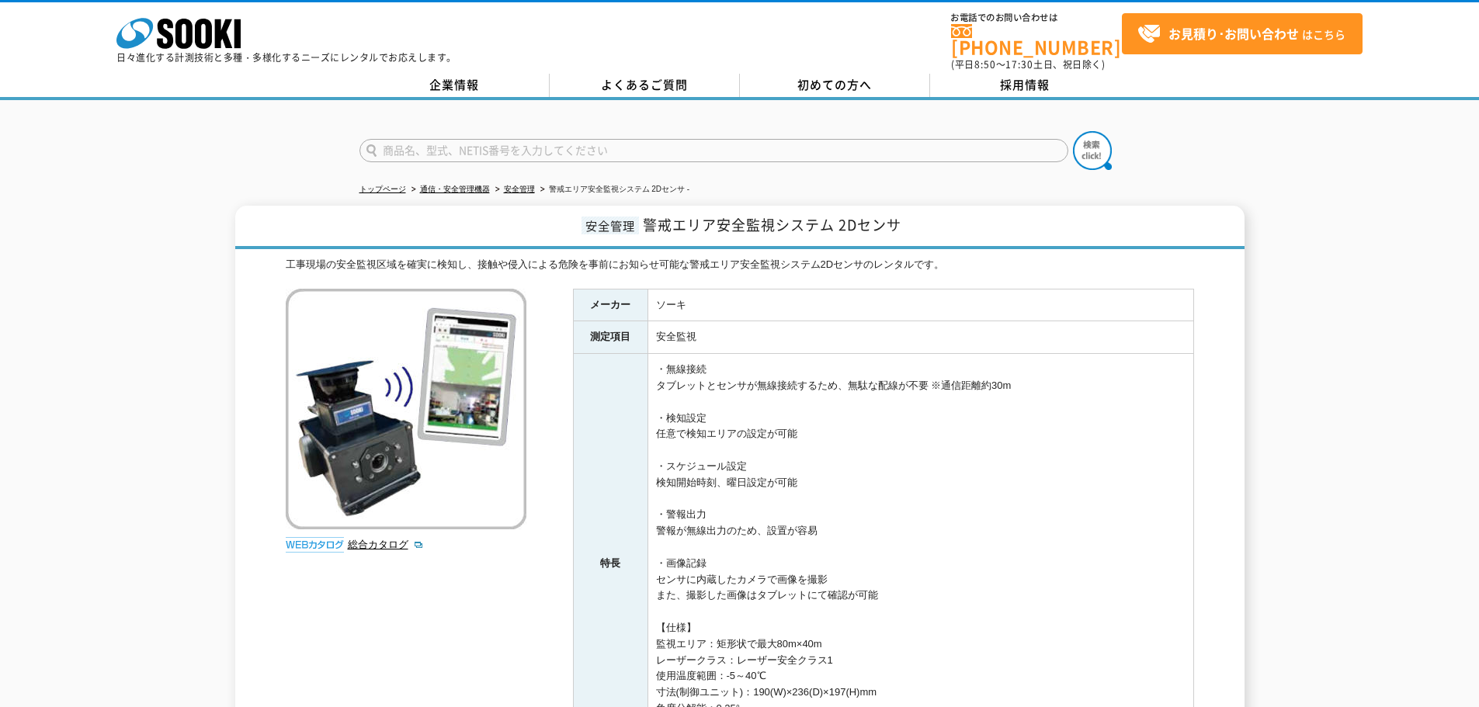  Describe the element at coordinates (740, 265) in the screenshot. I see `div: 工事現場の安全監視区域を確実に検知し、接触や侵入による危険を事前にお知らせ可能な警戒エリア安全監視システム2Dセンサのレンタルです。` at that location.